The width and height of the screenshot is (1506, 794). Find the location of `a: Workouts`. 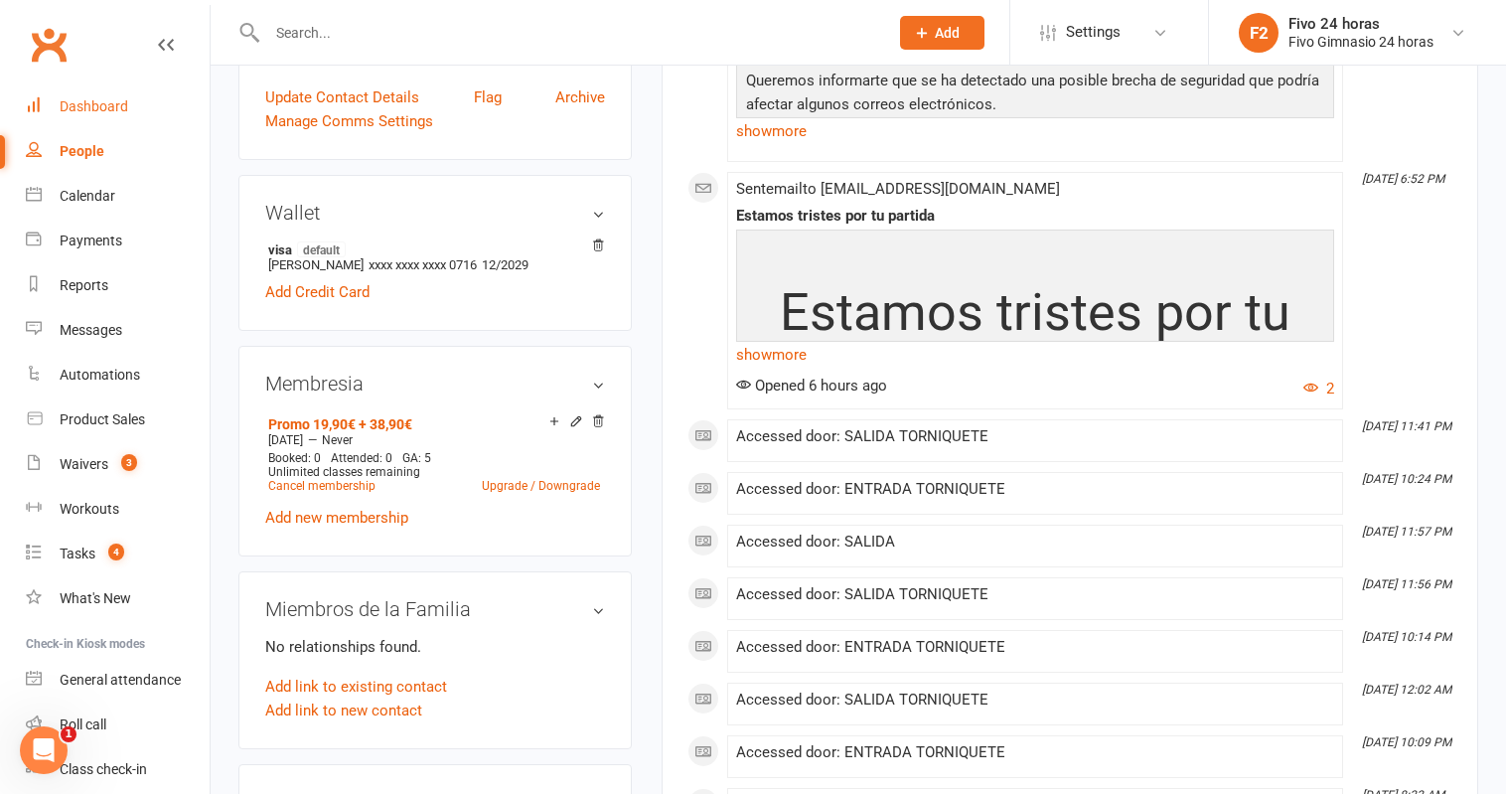

a: Workouts is located at coordinates (117, 509).